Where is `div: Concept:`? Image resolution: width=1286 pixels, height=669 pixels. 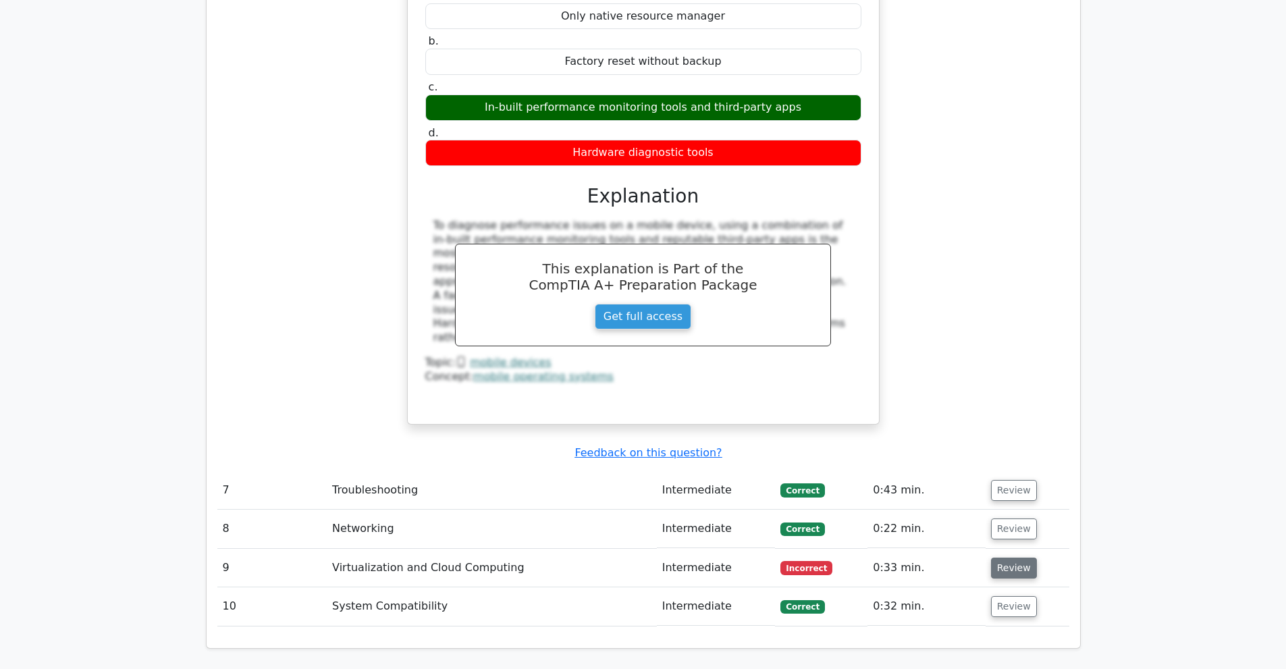 div: Concept: is located at coordinates (644, 377).